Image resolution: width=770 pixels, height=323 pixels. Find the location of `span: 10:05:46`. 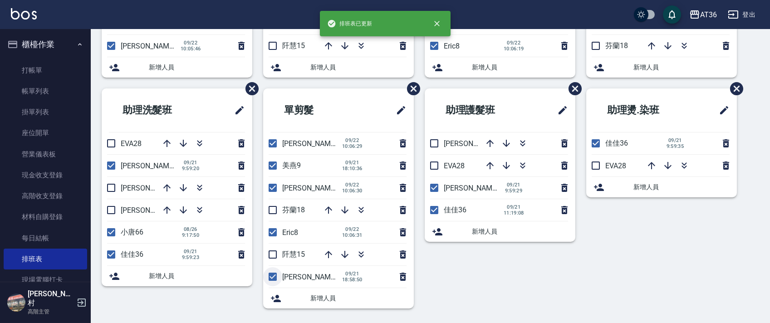

span: 10:05:46 is located at coordinates (190, 49).